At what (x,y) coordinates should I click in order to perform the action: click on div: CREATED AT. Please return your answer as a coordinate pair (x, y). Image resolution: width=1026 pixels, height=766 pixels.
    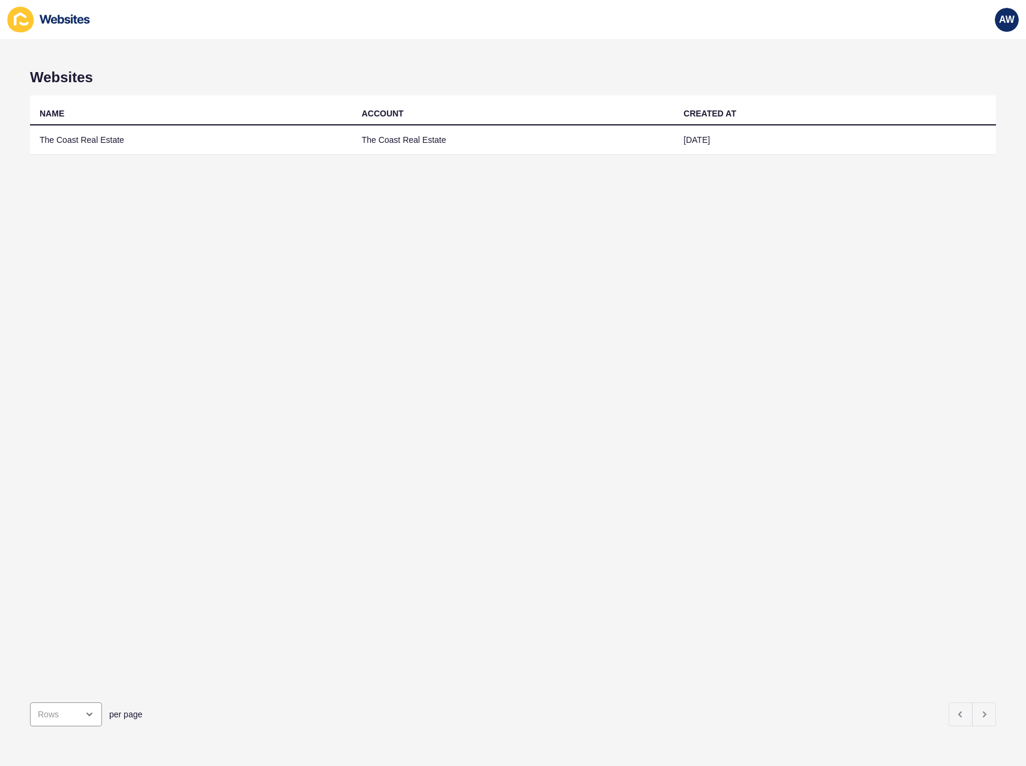
    Looking at the image, I should click on (710, 113).